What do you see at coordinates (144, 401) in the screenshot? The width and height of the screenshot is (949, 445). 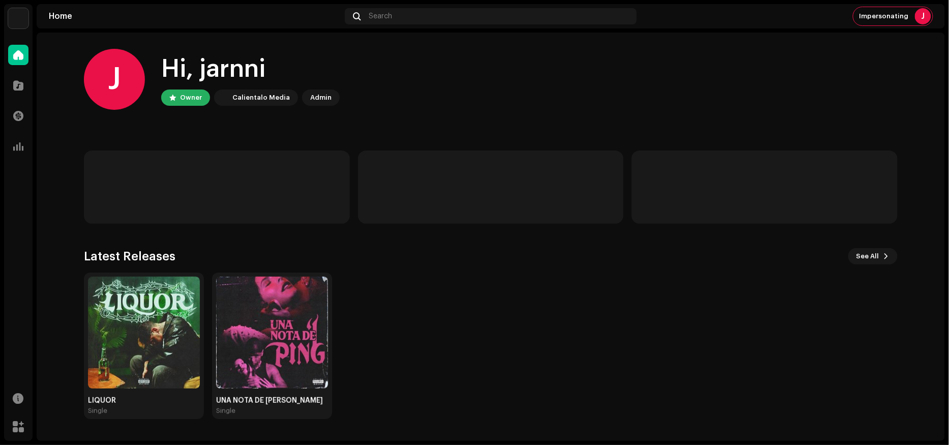 I see `div: LIQUOR` at bounding box center [144, 401].